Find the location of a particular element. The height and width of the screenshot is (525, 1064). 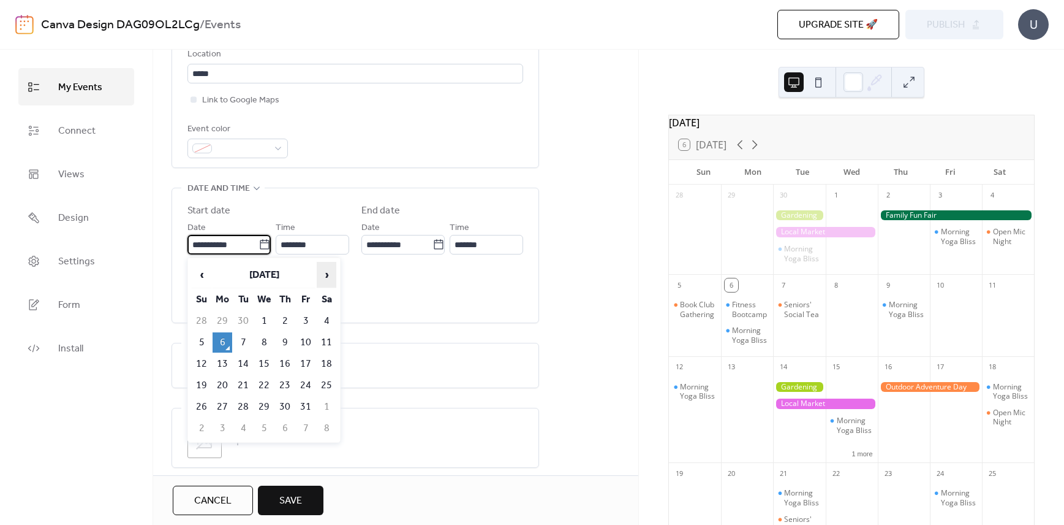

div: 22 is located at coordinates (836, 473).